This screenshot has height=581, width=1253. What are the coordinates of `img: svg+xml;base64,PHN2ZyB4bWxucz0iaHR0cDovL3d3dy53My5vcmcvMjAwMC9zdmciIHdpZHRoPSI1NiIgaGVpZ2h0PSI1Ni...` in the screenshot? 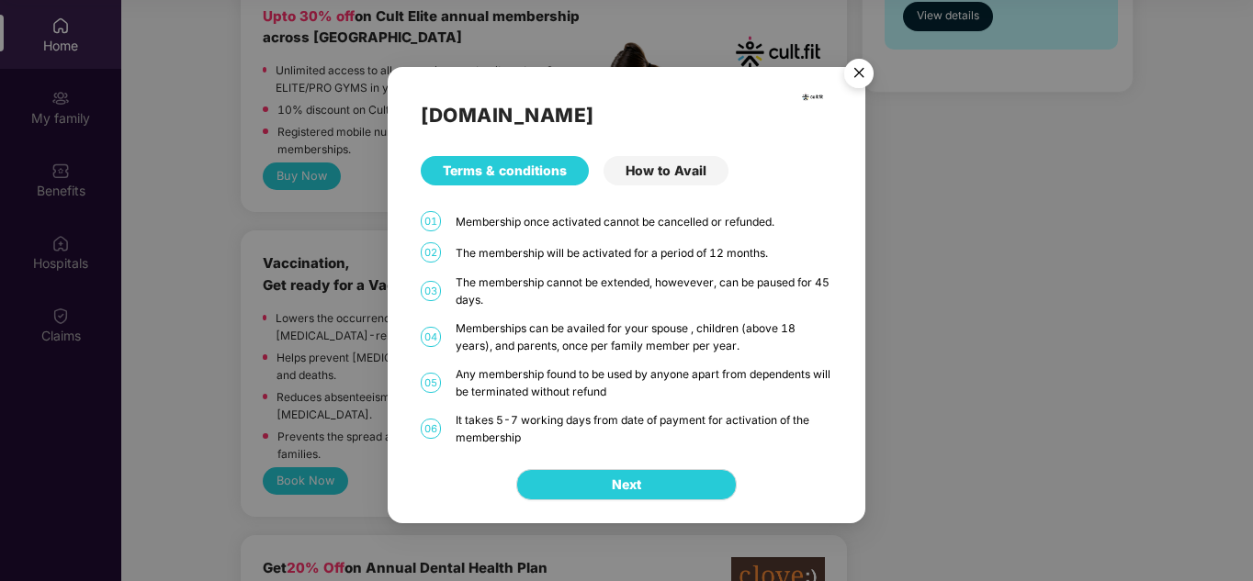 It's located at (859, 75).